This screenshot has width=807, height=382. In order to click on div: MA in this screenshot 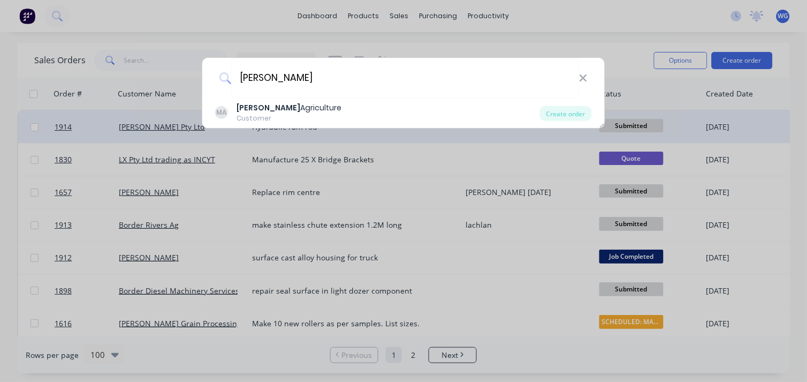, I will do `click(222, 112)`.